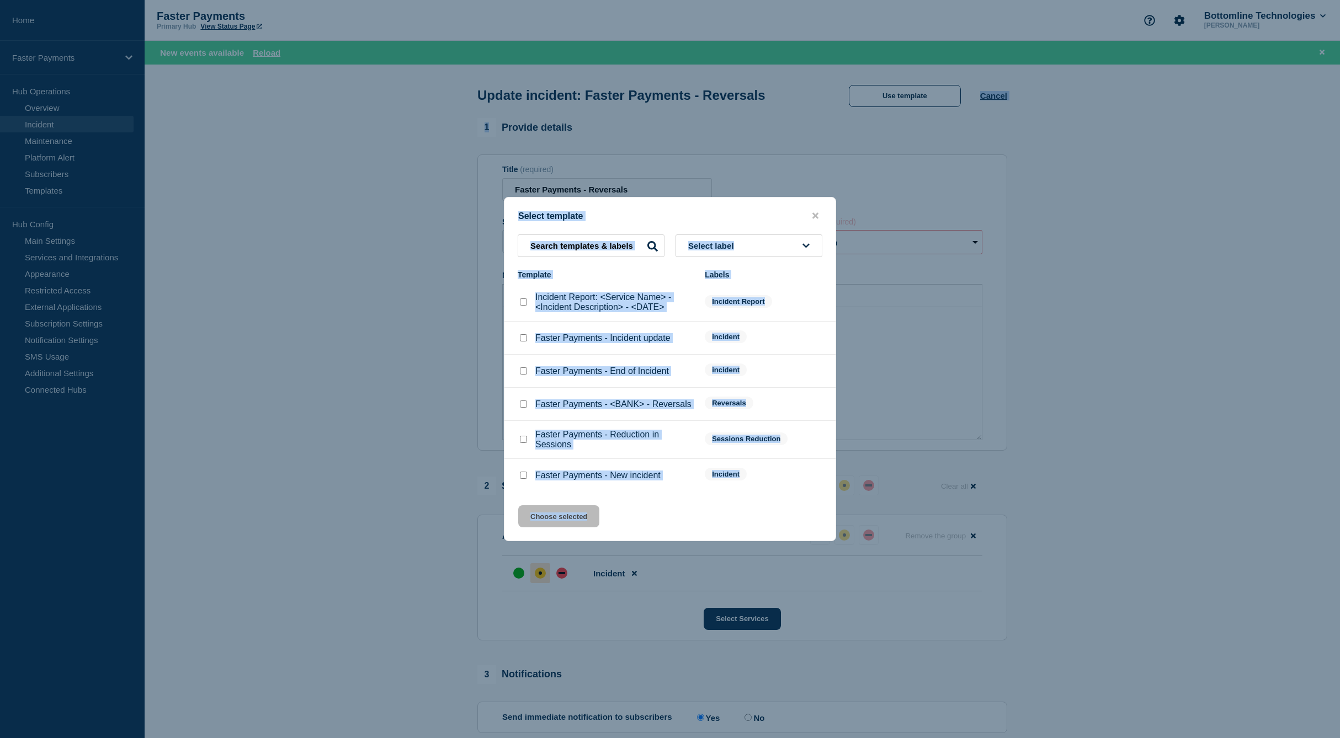 This screenshot has width=1340, height=738. I want to click on span: Select label, so click(713, 246).